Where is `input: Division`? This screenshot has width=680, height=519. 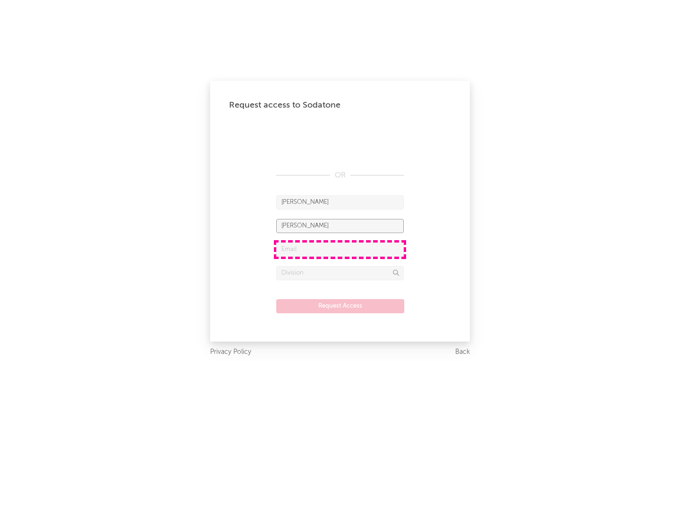 input: Division is located at coordinates (340, 273).